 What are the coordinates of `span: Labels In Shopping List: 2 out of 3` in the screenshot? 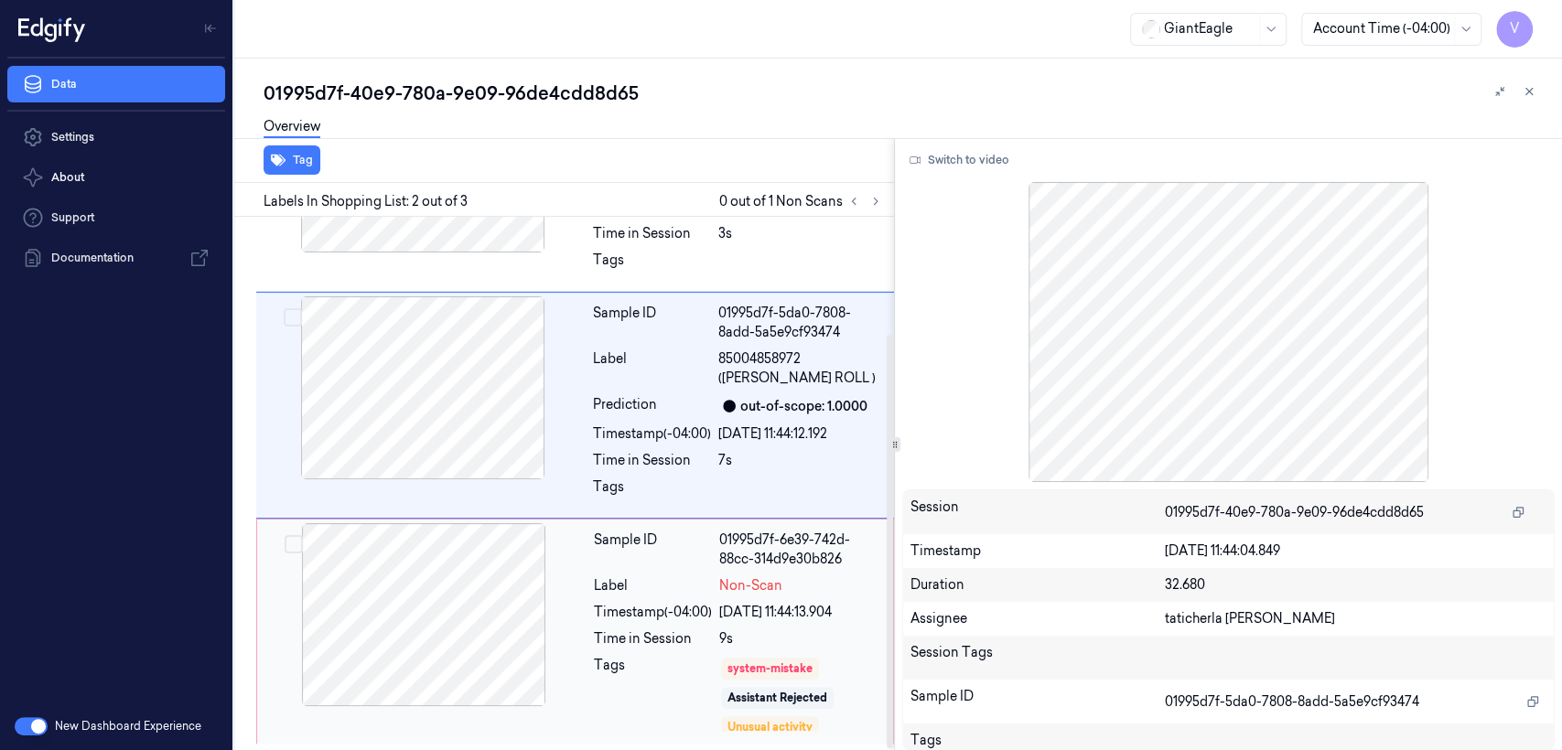 It's located at (365, 201).